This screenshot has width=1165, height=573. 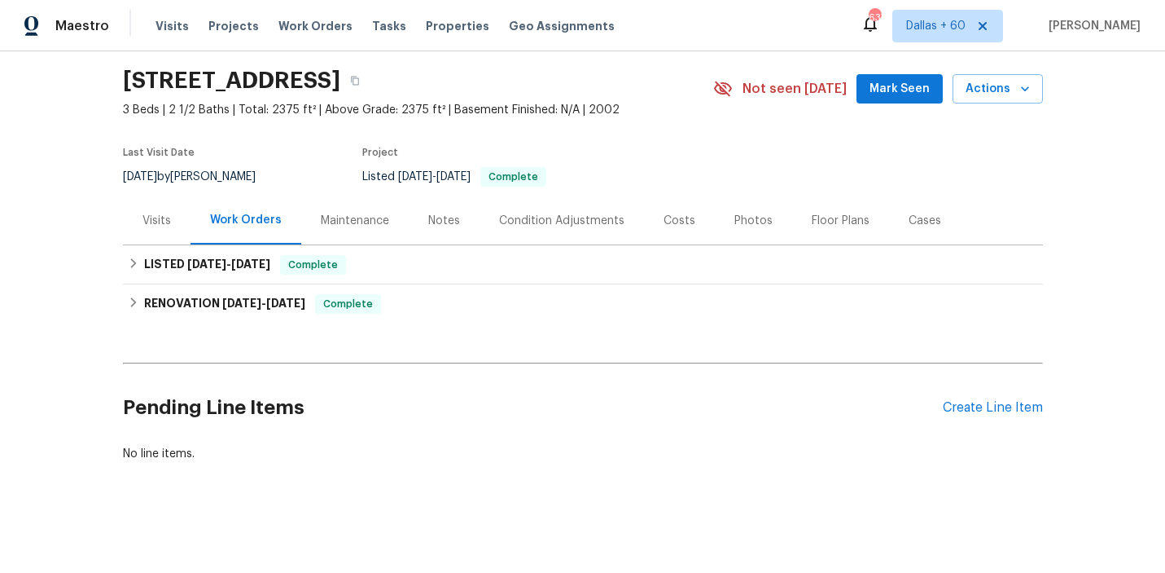 What do you see at coordinates (225, 304) in the screenshot?
I see `h6: RENOVATION` at bounding box center [225, 304].